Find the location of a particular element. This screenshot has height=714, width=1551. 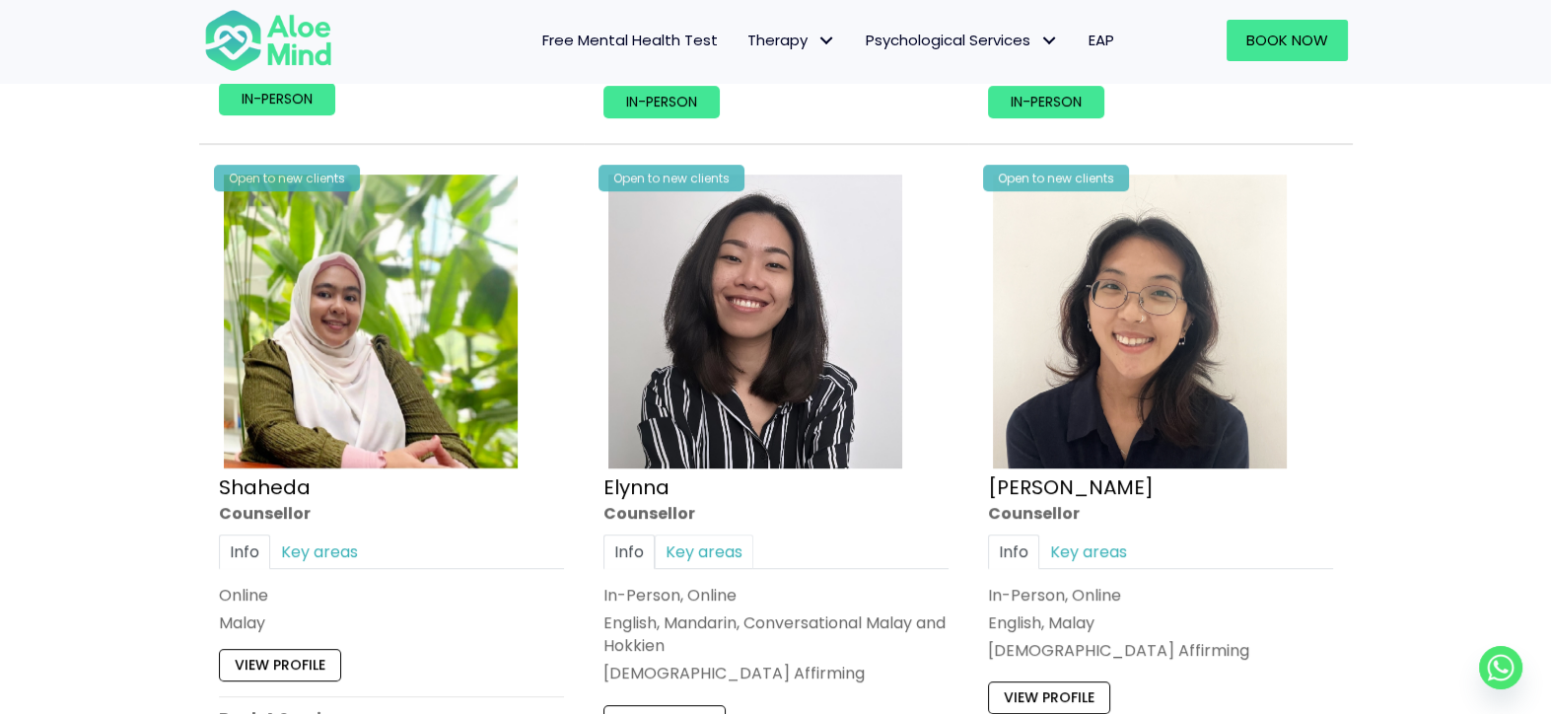

a: Free Mental Health Test is located at coordinates (630, 40).